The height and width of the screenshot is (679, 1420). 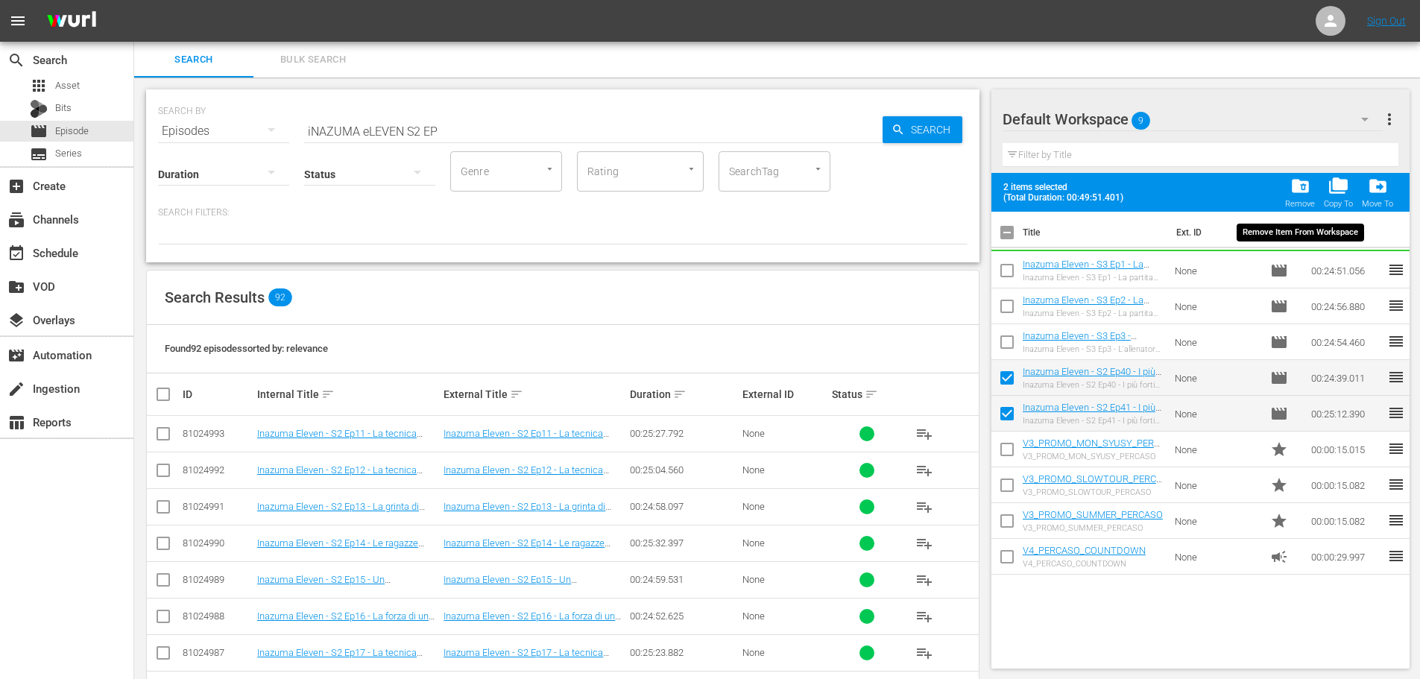 I want to click on div: Inazuma Eleven - S3 Ep2 - La partita per la nazionale, so click(x=1093, y=313).